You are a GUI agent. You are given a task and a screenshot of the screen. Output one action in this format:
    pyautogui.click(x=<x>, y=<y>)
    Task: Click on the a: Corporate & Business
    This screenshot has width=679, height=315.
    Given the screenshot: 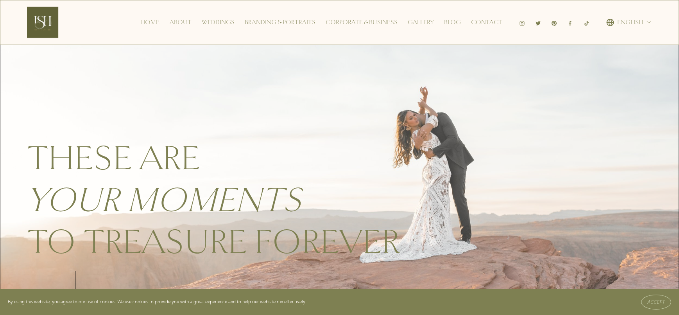 What is the action you would take?
    pyautogui.click(x=362, y=22)
    